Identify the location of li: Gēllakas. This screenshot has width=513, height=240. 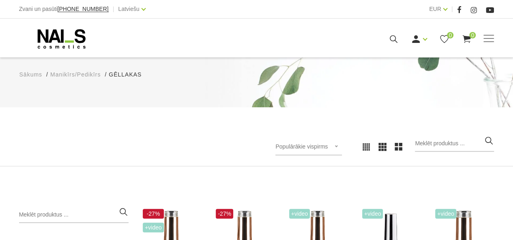
(129, 75).